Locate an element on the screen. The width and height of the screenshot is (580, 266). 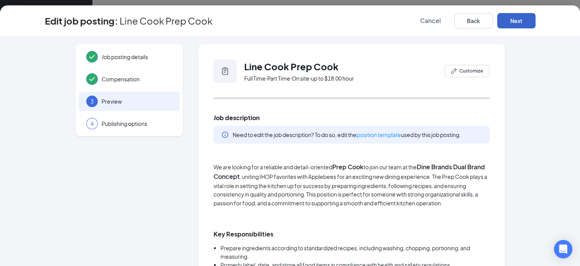
span: ‧ Part Time is located at coordinates (278, 78).